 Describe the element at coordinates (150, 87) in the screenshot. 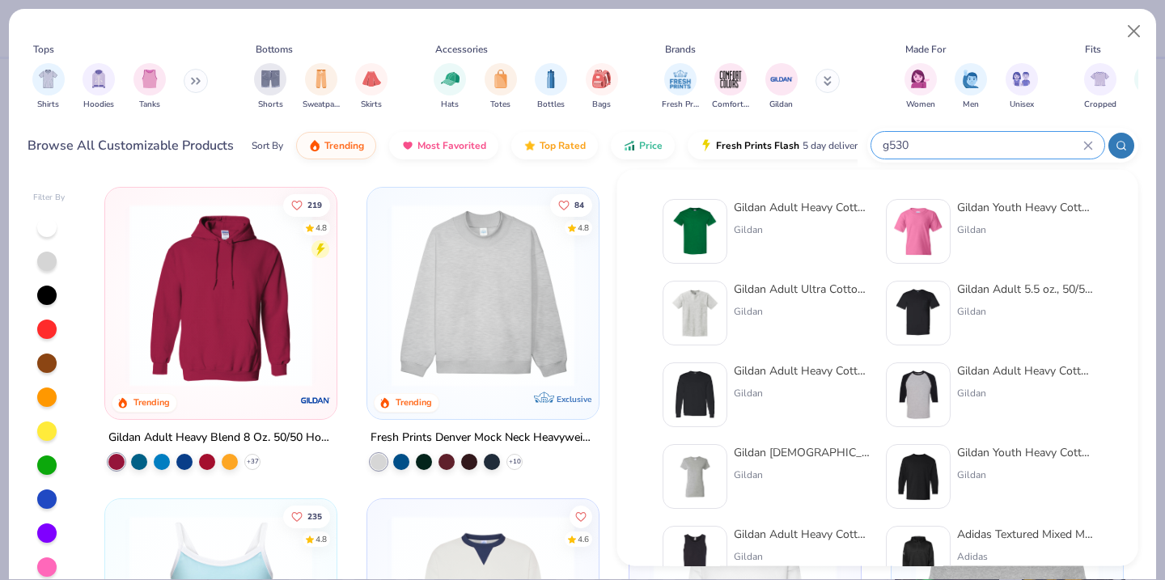

I see `div: filter for Tanks` at that location.